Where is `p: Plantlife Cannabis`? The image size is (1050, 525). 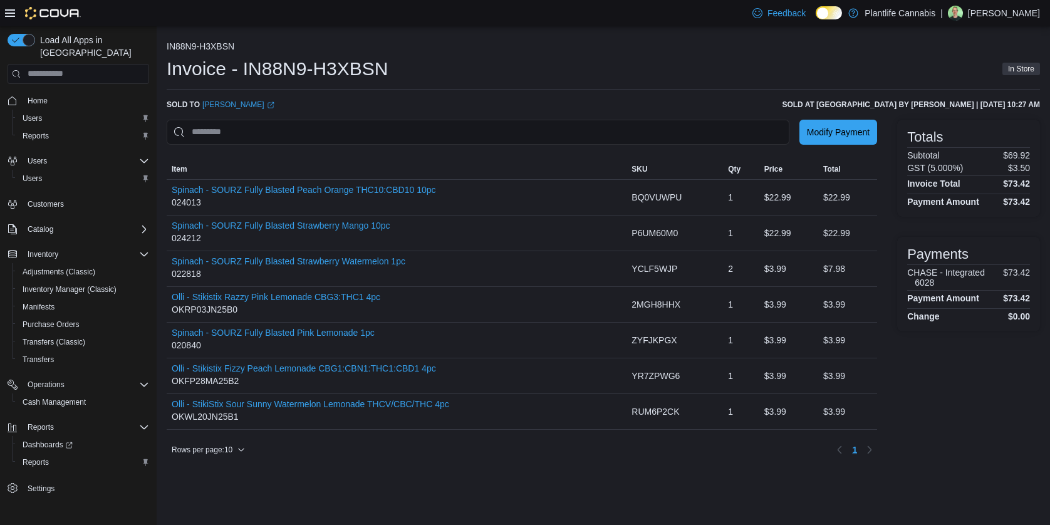
p: Plantlife Cannabis is located at coordinates (900, 13).